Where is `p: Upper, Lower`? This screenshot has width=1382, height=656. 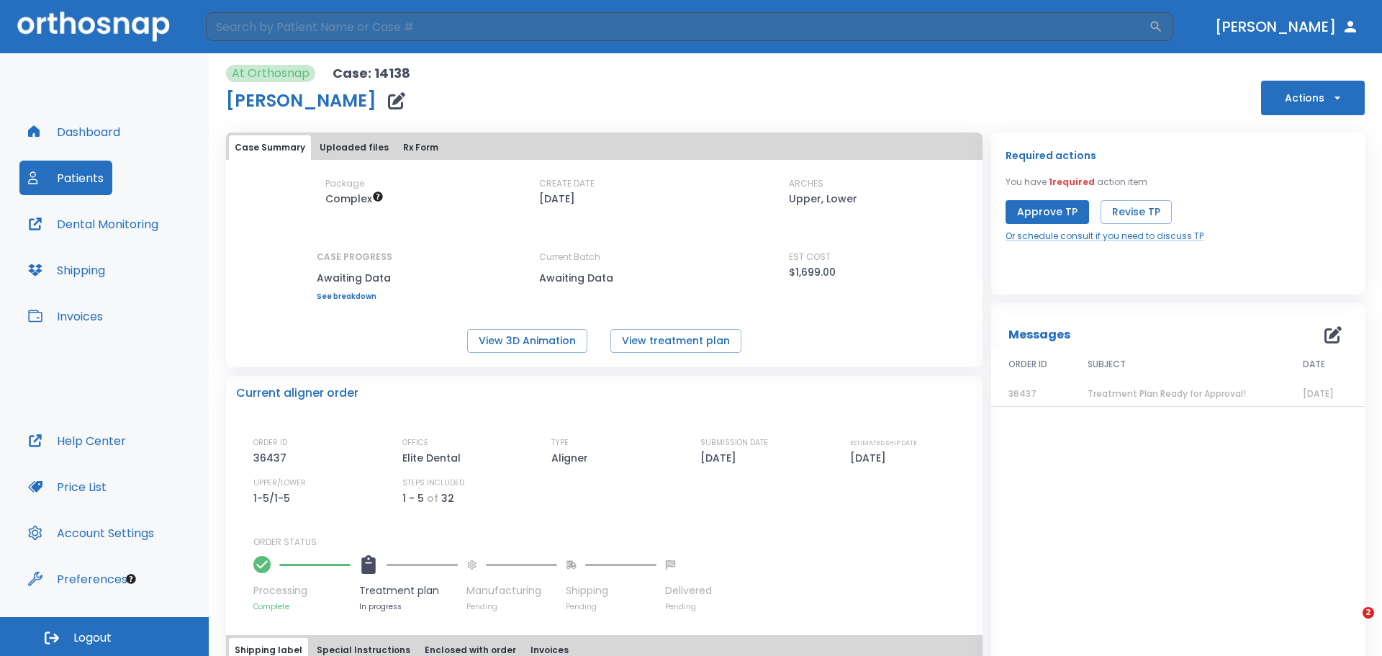 p: Upper, Lower is located at coordinates (823, 199).